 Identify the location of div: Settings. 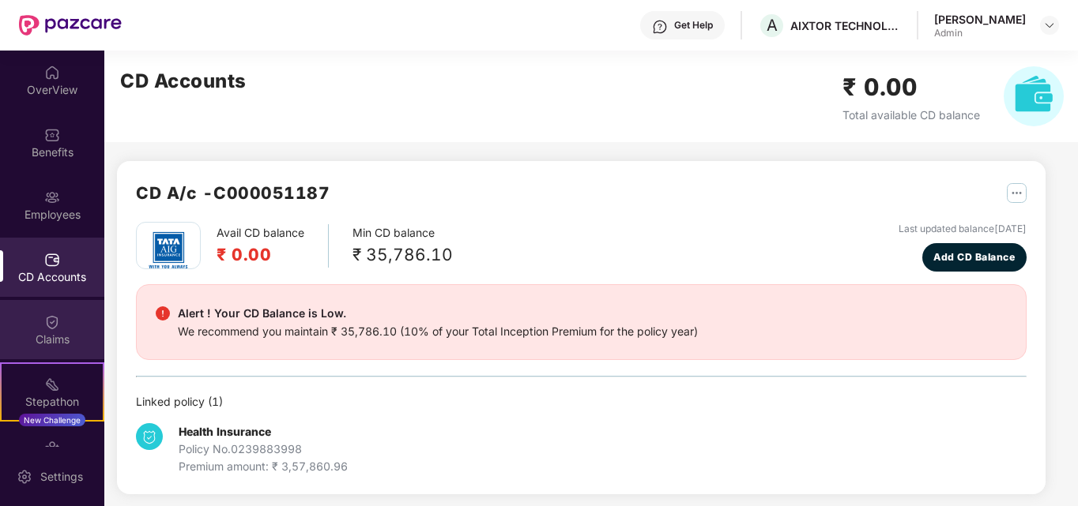
(62, 477).